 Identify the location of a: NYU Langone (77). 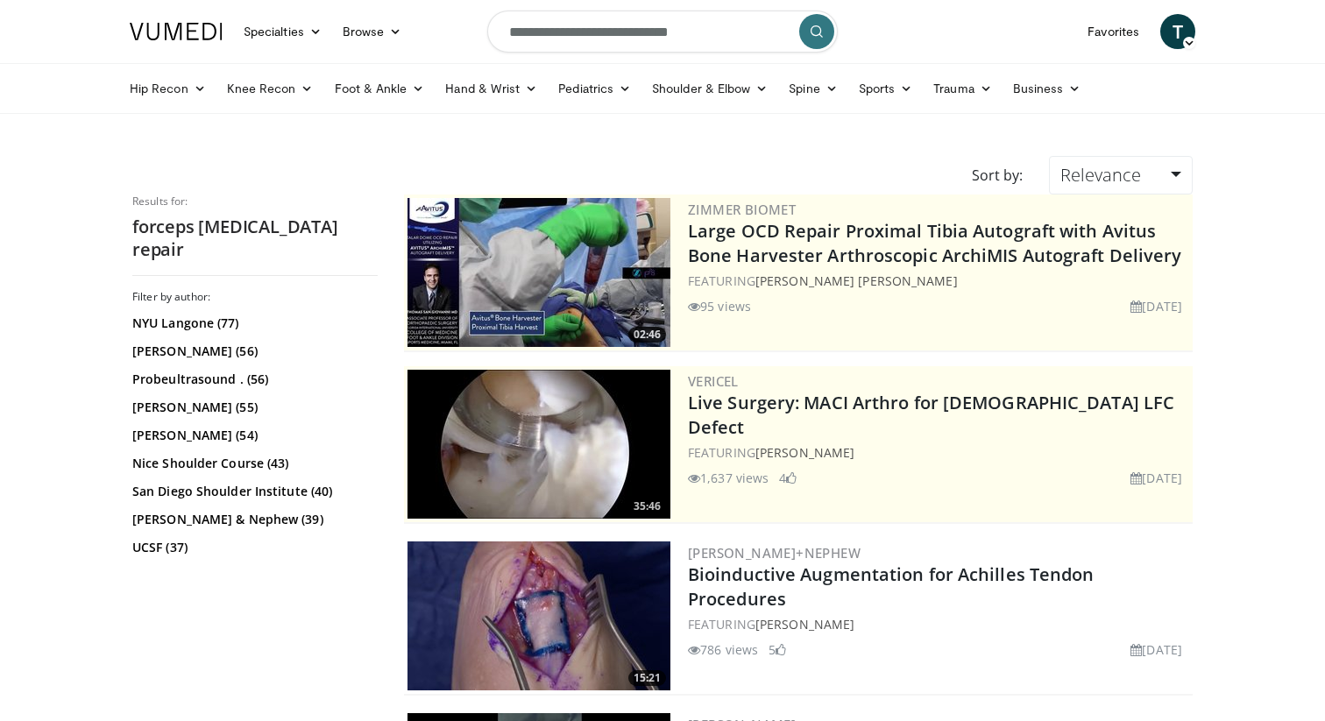
(252, 323).